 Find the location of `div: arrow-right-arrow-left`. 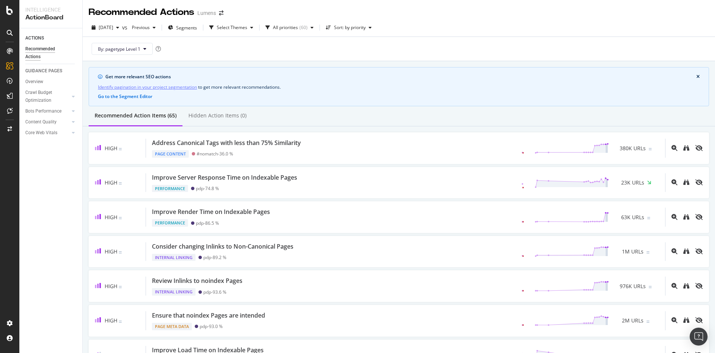

div: arrow-right-arrow-left is located at coordinates (221, 13).